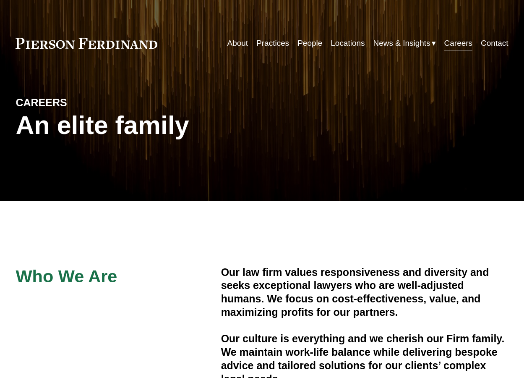 The height and width of the screenshot is (378, 524). I want to click on h4: Our law firm values responsiveness and diversity and seeks exceptional lawyers who are well-adjus..., so click(365, 292).